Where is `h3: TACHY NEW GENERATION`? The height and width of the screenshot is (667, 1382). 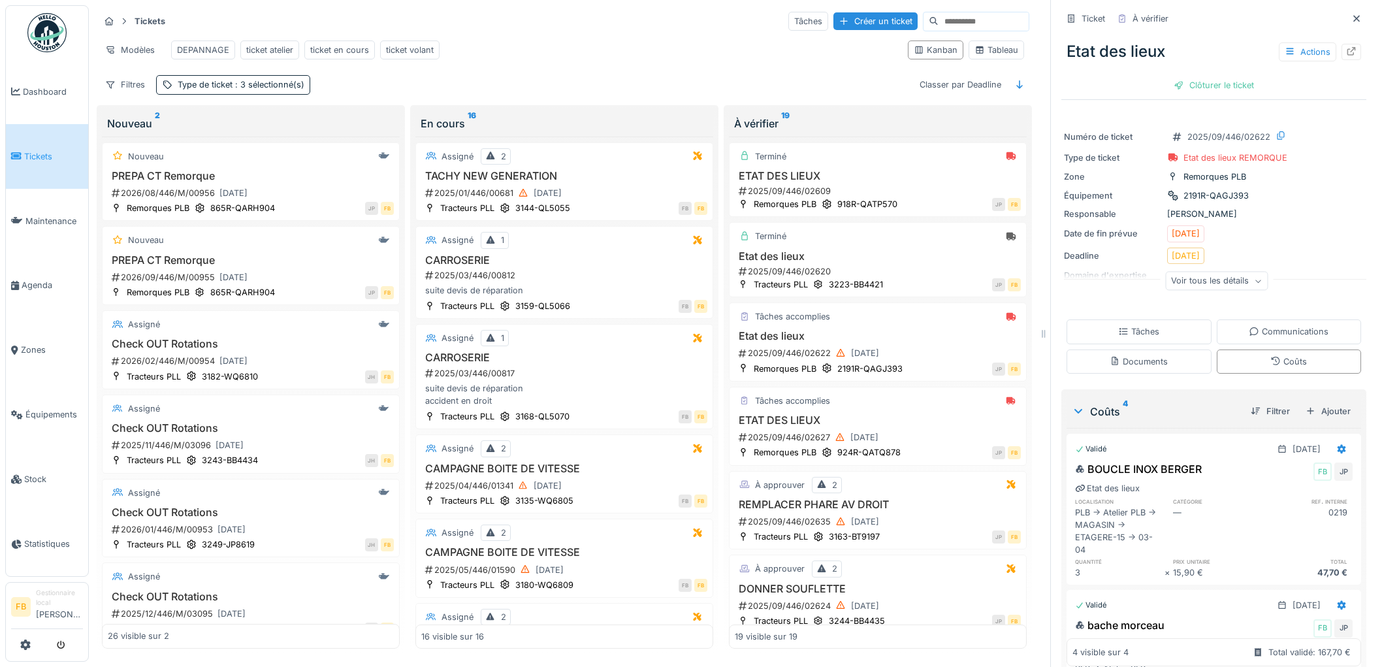
h3: TACHY NEW GENERATION is located at coordinates (564, 176).